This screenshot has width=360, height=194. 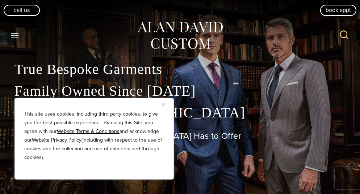 I want to click on u: Website Terms & Conditions, so click(x=88, y=131).